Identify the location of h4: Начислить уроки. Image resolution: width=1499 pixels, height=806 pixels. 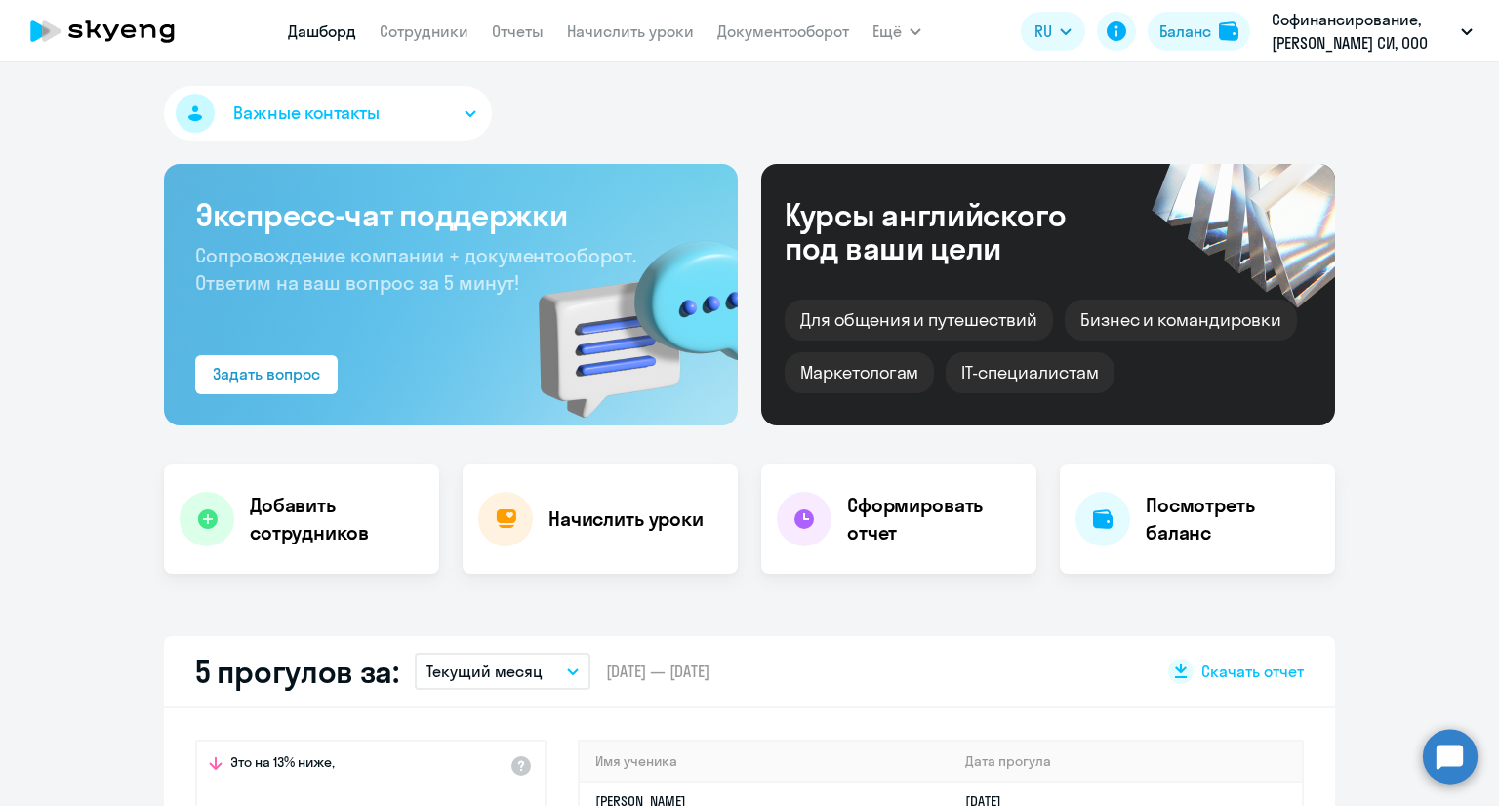
(625, 519).